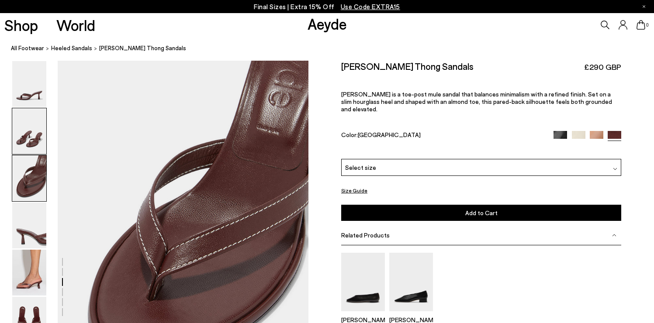  Describe the element at coordinates (72, 48) in the screenshot. I see `a: Heeled Sandals` at that location.